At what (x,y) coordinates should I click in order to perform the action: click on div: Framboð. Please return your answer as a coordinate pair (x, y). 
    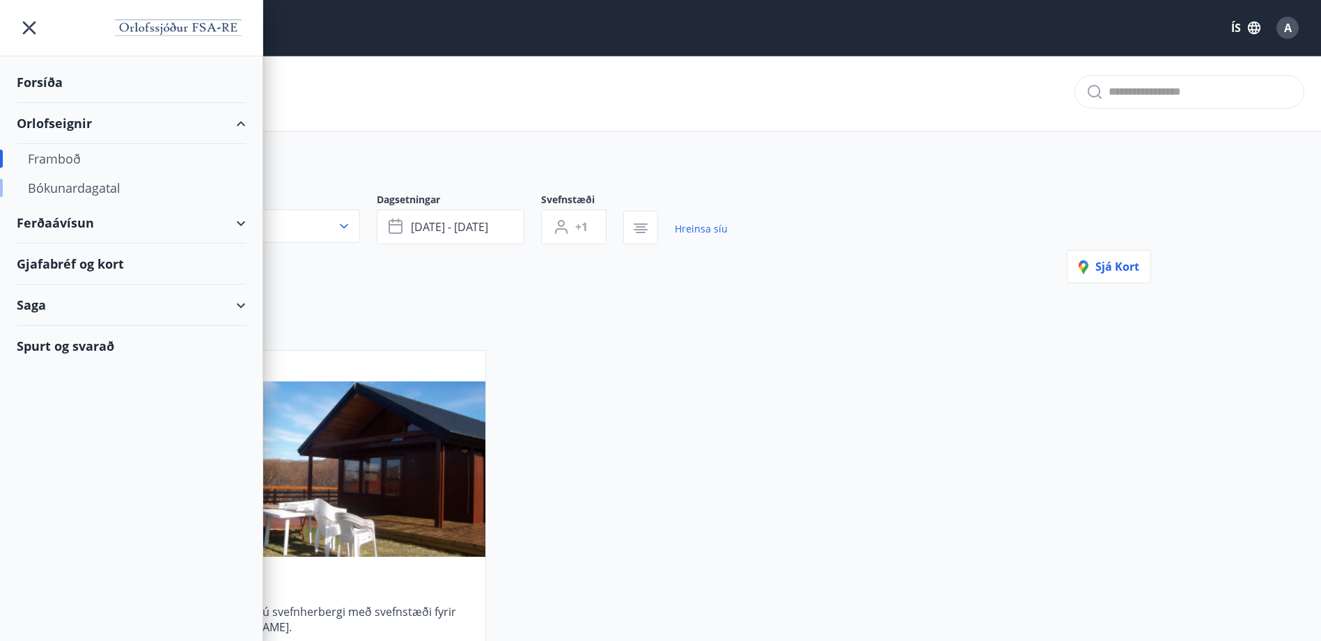
    Looking at the image, I should click on (131, 159).